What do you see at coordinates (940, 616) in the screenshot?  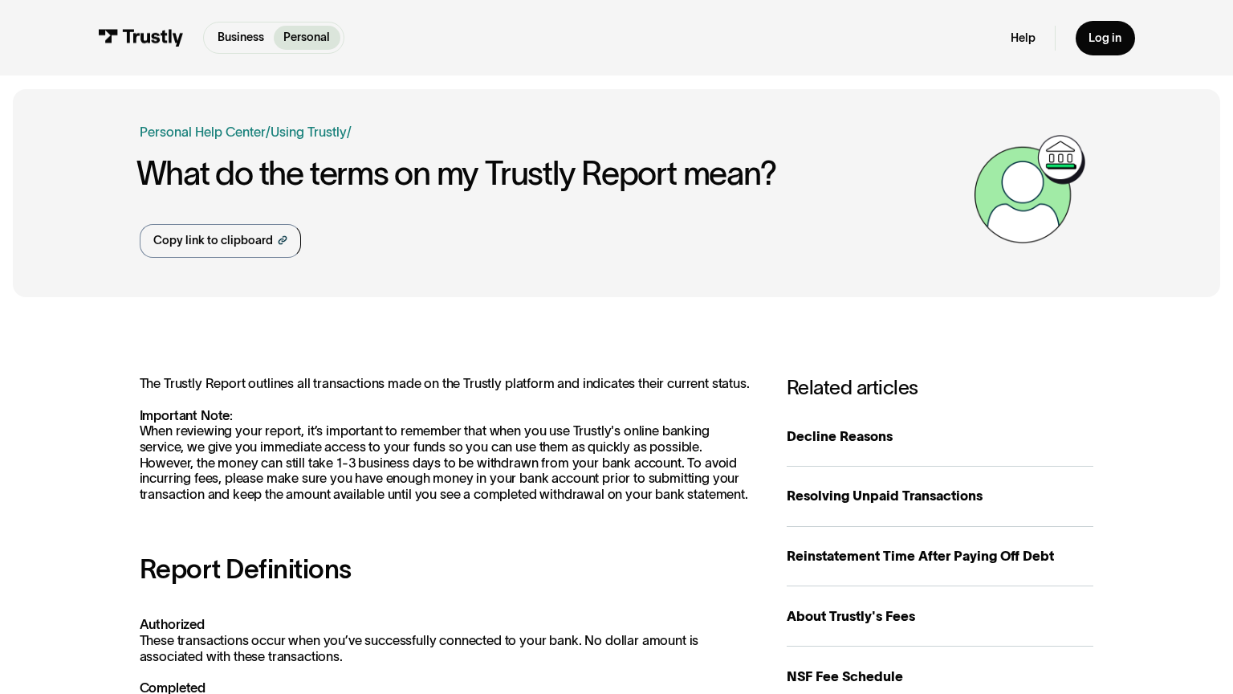 I see `a: About Trustly's Fees` at bounding box center [940, 616].